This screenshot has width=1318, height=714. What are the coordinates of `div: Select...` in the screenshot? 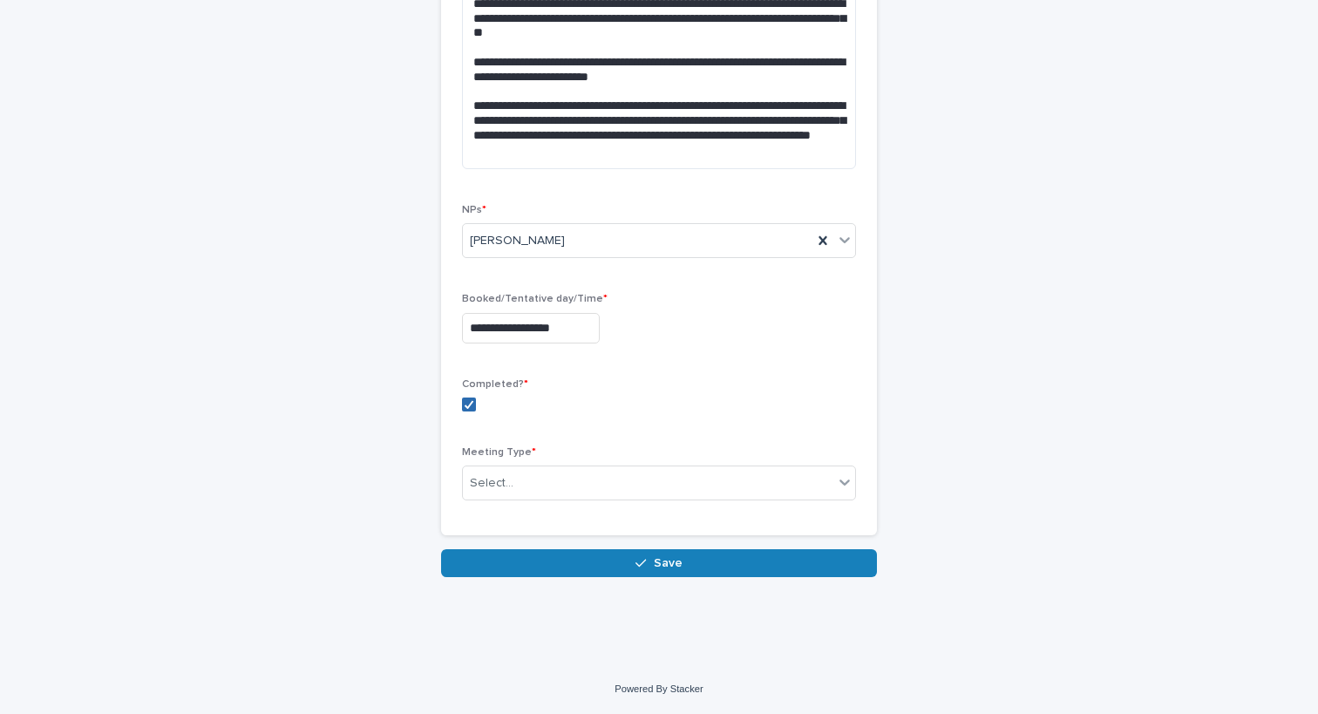 It's located at (492, 483).